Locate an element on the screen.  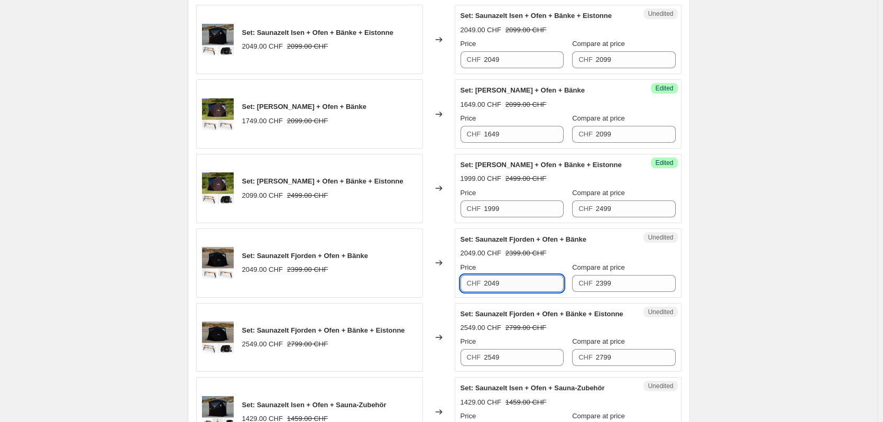
div: 1429.00 CHF is located at coordinates (481, 403).